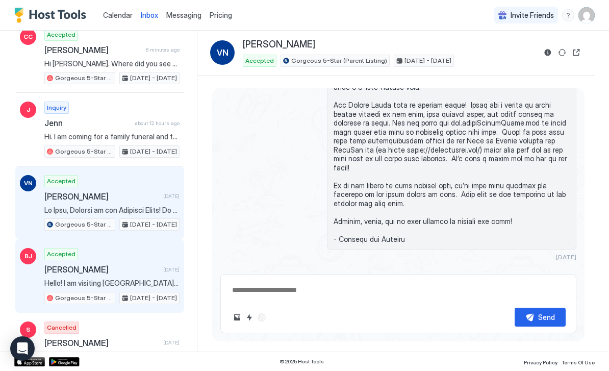 This screenshot has height=371, width=609. What do you see at coordinates (149, 15) in the screenshot?
I see `span: Inbox` at bounding box center [149, 15].